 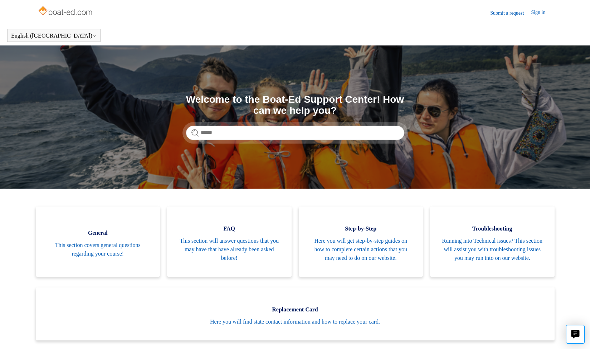 What do you see at coordinates (229, 249) in the screenshot?
I see `span: This section will answer questions that you may have that have already been asked before!` at bounding box center [229, 249].